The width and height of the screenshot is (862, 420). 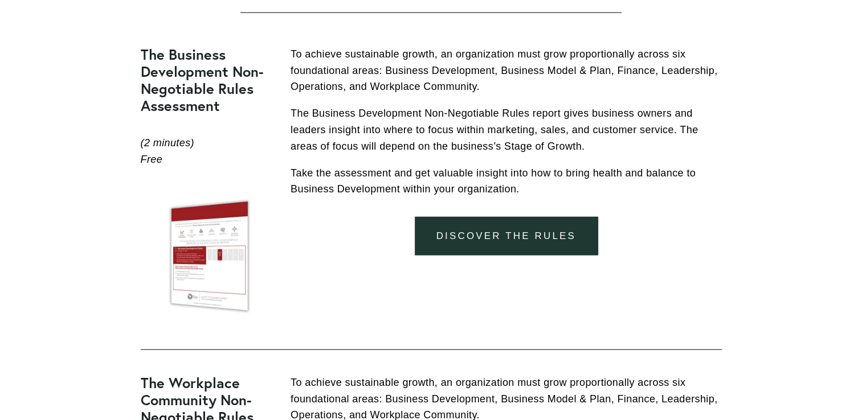 What do you see at coordinates (506, 71) in the screenshot?
I see `p: To achieve sustainable growth, an organization must grow proportionally across six foundational a...` at bounding box center [506, 71].